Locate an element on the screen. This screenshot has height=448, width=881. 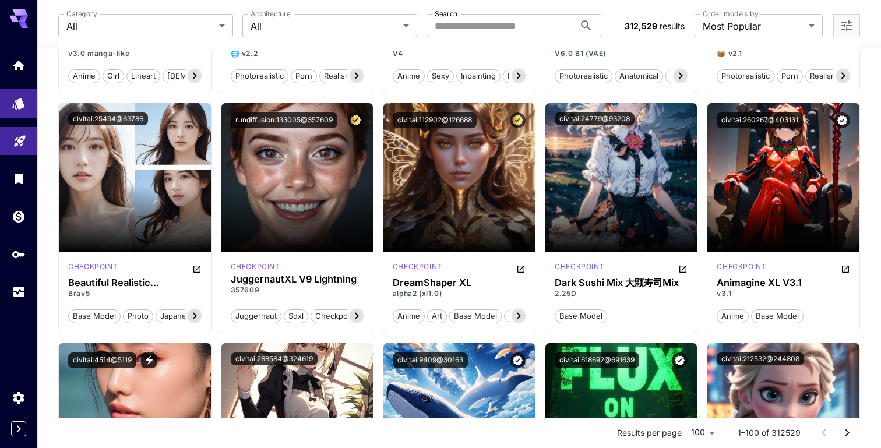
div: SDXL 1.0 is located at coordinates (741, 269).